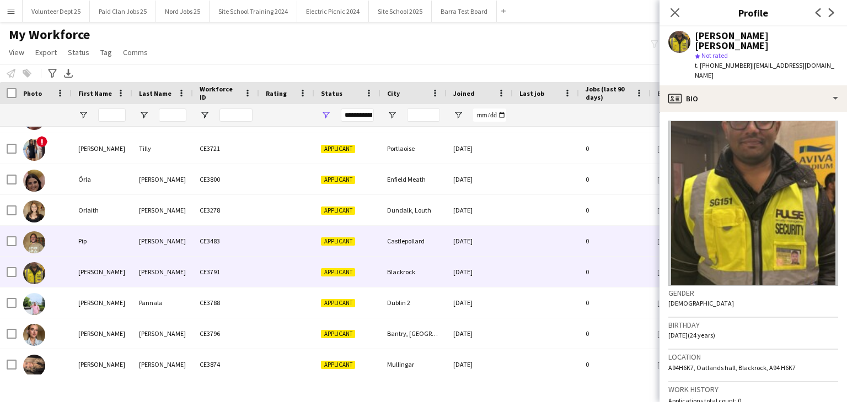 The image size is (847, 402). What do you see at coordinates (393, 93) in the screenshot?
I see `span: City` at bounding box center [393, 93].